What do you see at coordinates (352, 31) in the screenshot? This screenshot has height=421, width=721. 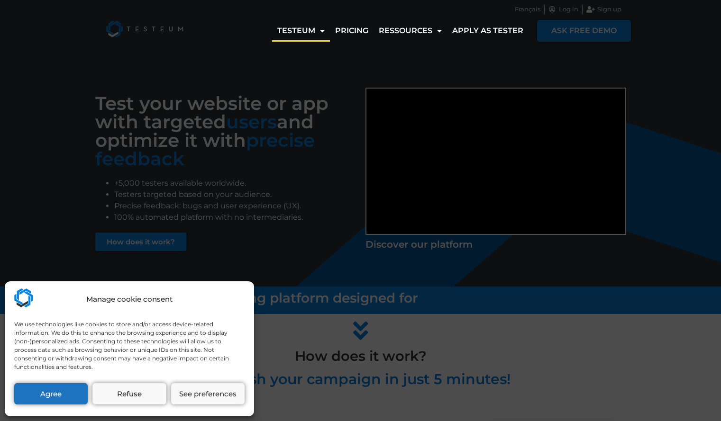 I see `a: Pricing` at bounding box center [352, 31].